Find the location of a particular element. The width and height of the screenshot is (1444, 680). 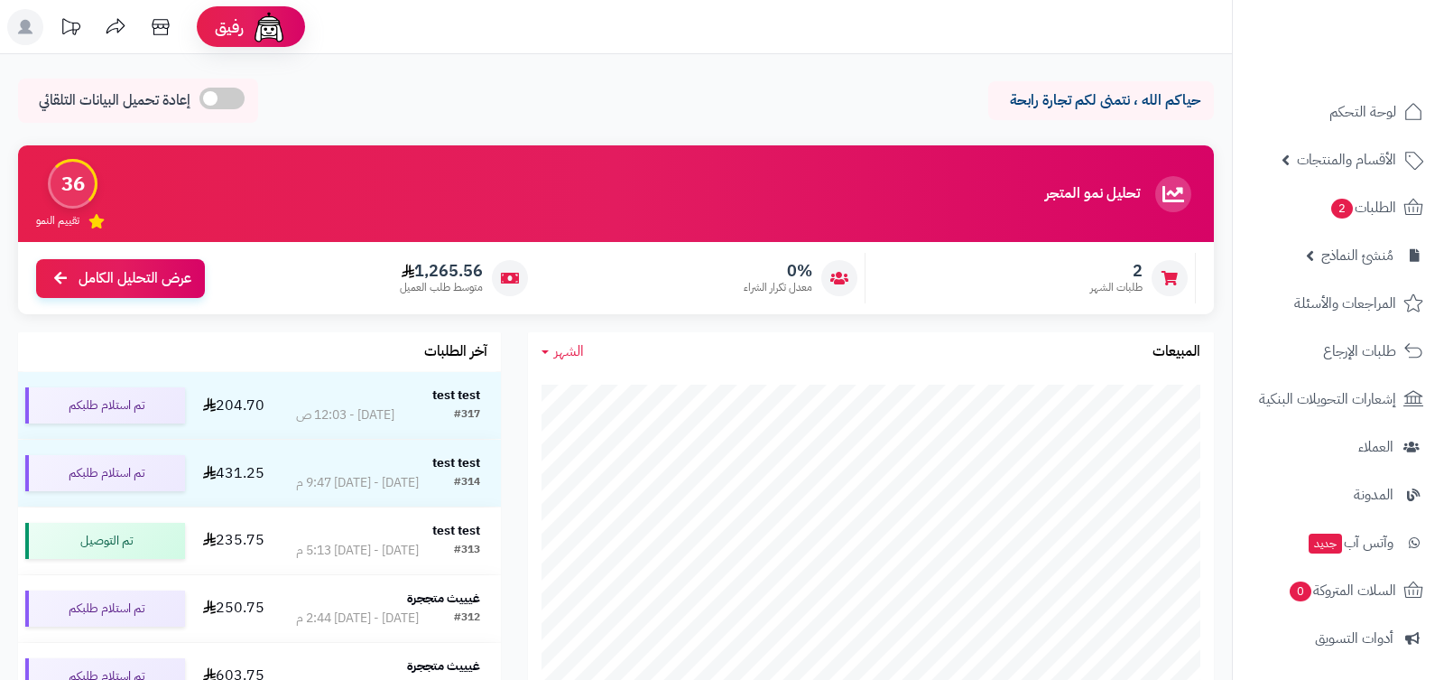

a: تحديثات المنصة is located at coordinates (70, 29).